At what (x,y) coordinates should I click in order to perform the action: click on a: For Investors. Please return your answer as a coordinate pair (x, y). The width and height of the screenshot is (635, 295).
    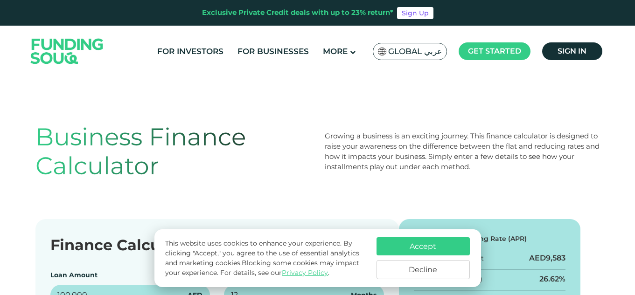
    Looking at the image, I should click on (190, 51).